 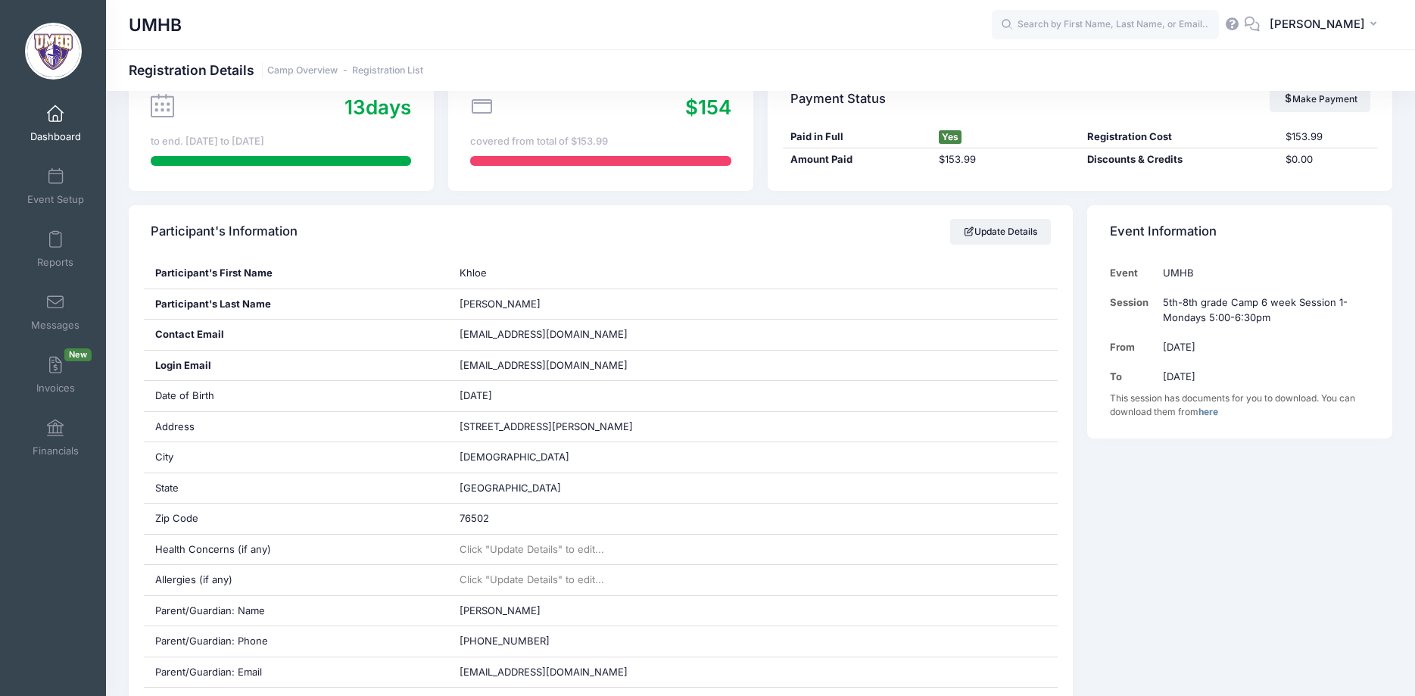 I want to click on td: UMHB, so click(x=1262, y=273).